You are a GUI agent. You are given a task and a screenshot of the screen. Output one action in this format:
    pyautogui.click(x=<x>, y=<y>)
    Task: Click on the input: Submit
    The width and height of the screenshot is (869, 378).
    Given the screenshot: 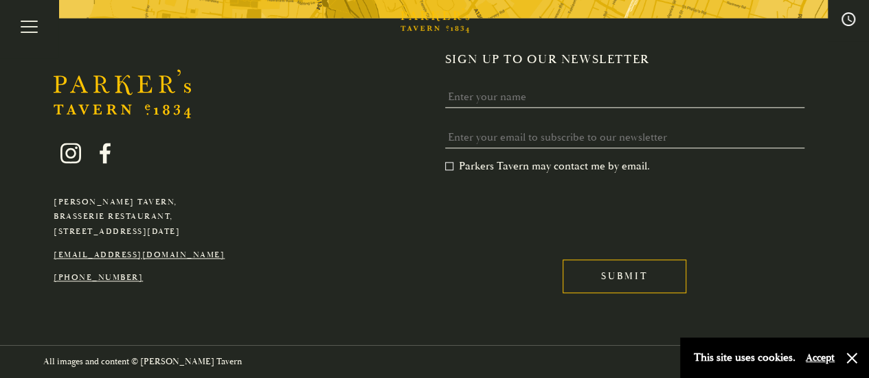 What is the action you would take?
    pyautogui.click(x=624, y=276)
    